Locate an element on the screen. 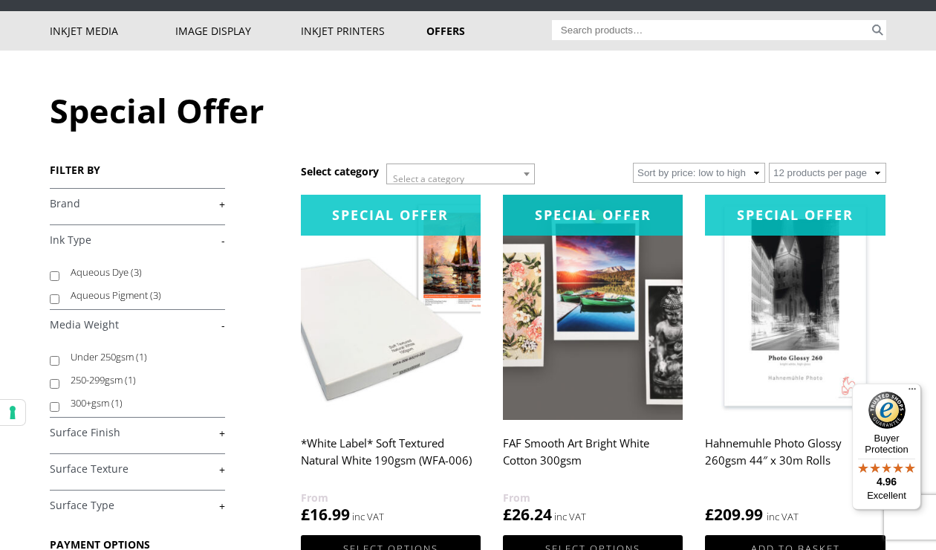  img: Hahnemuhle Photo Glossy 260gsm 44" x 30m Rolls is located at coordinates (795, 307).